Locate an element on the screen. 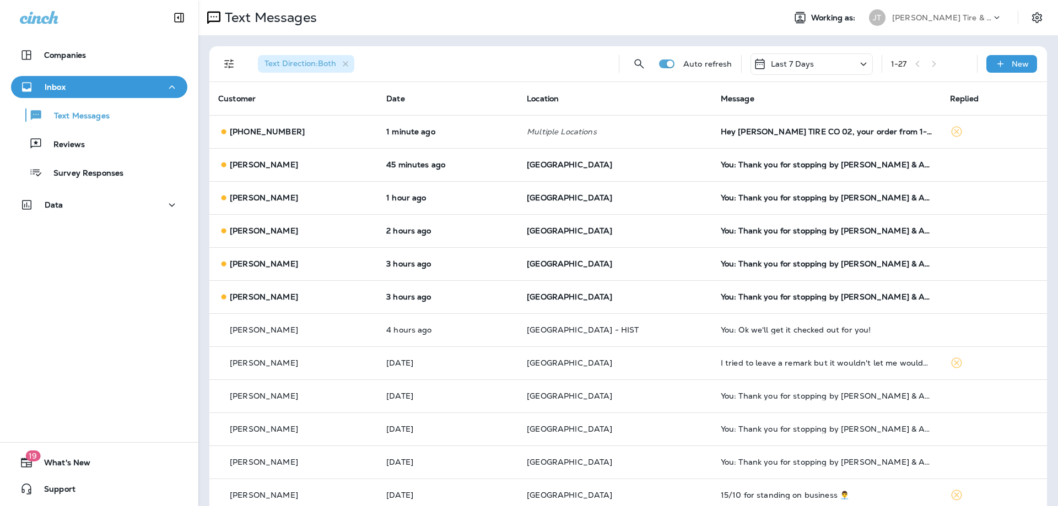  button: Support is located at coordinates (99, 489).